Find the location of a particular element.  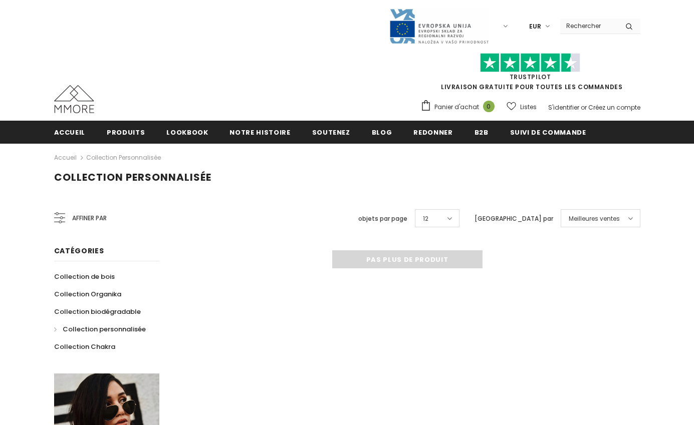

span: LIVRAISON GRATUITE POUR TOUTES LES COMMANDES is located at coordinates (530, 74).